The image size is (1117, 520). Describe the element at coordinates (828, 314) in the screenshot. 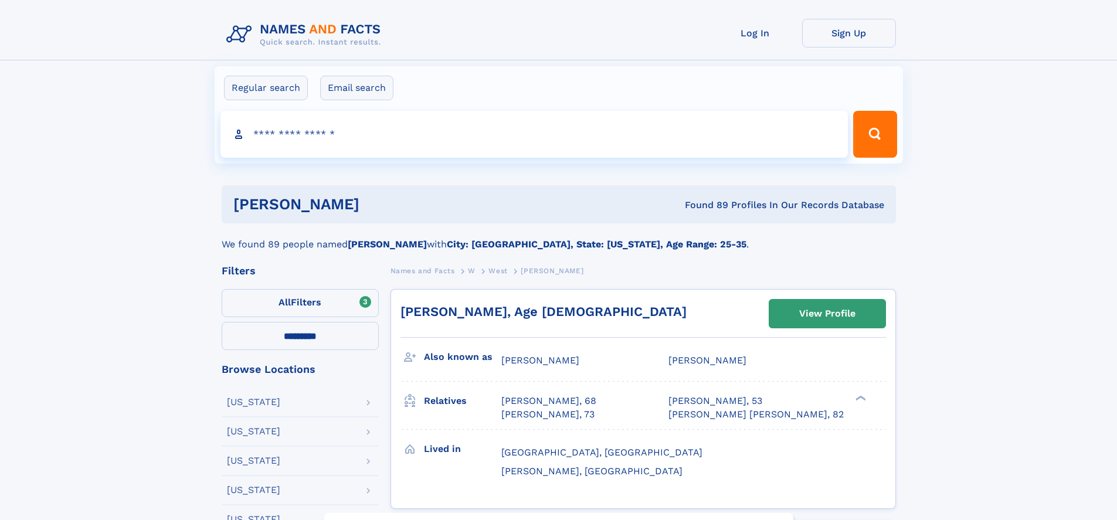

I see `a: View Profile` at that location.